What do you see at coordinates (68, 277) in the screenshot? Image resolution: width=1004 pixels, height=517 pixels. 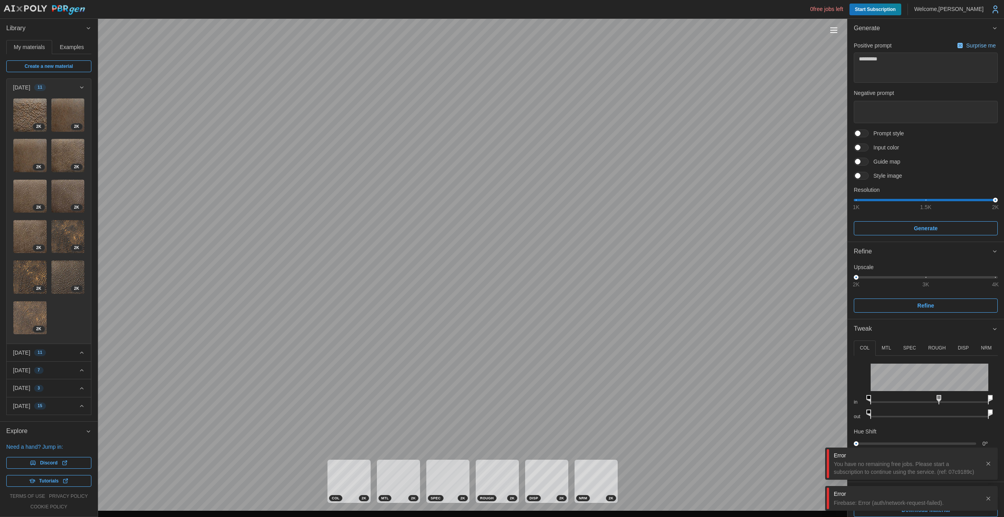 I see `a: MtupRqVgoTSxhVFO2k6k2K` at bounding box center [68, 277].